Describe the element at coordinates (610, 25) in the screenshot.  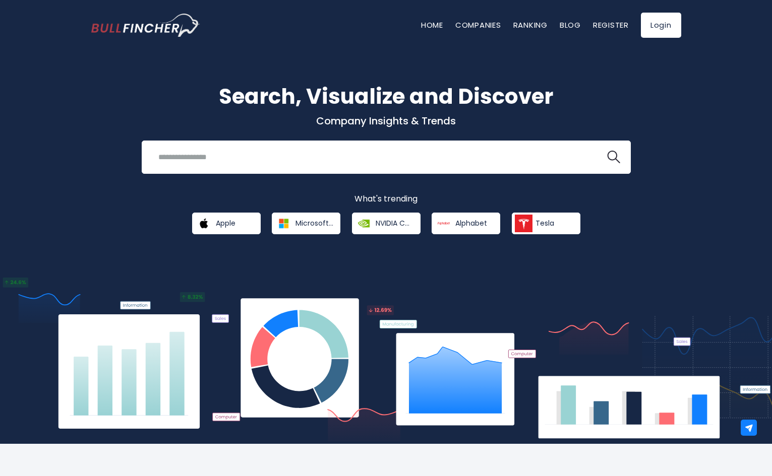
I see `a: Register` at that location.